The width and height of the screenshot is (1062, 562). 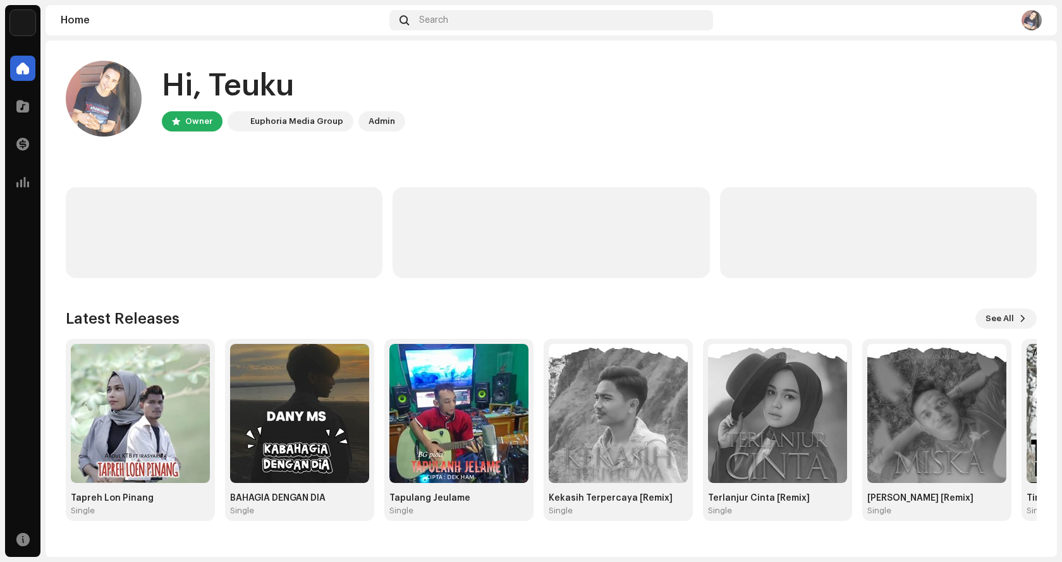 What do you see at coordinates (777, 498) in the screenshot?
I see `div: Terlanjur Cinta [Remix]` at bounding box center [777, 498].